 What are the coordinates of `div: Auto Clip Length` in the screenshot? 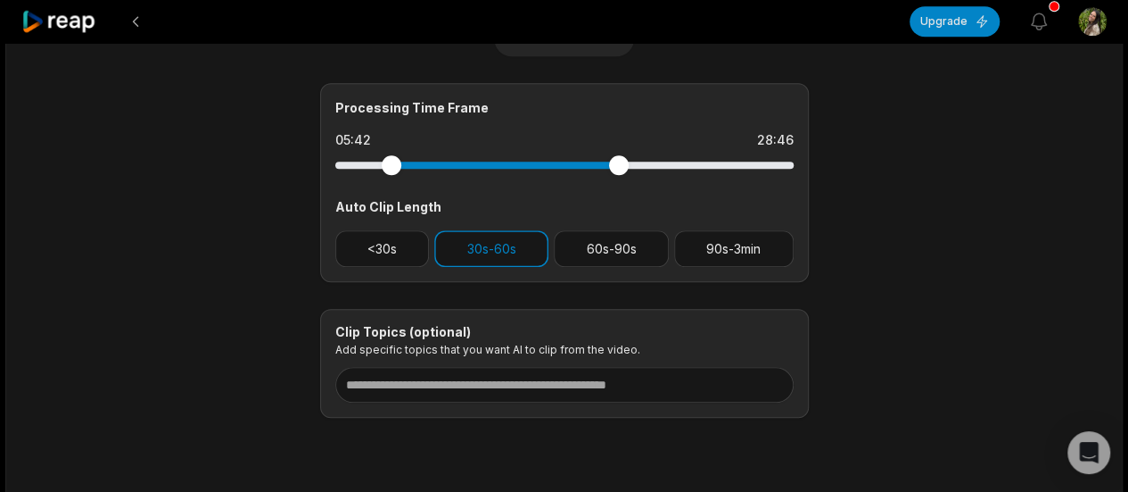 It's located at (565, 206).